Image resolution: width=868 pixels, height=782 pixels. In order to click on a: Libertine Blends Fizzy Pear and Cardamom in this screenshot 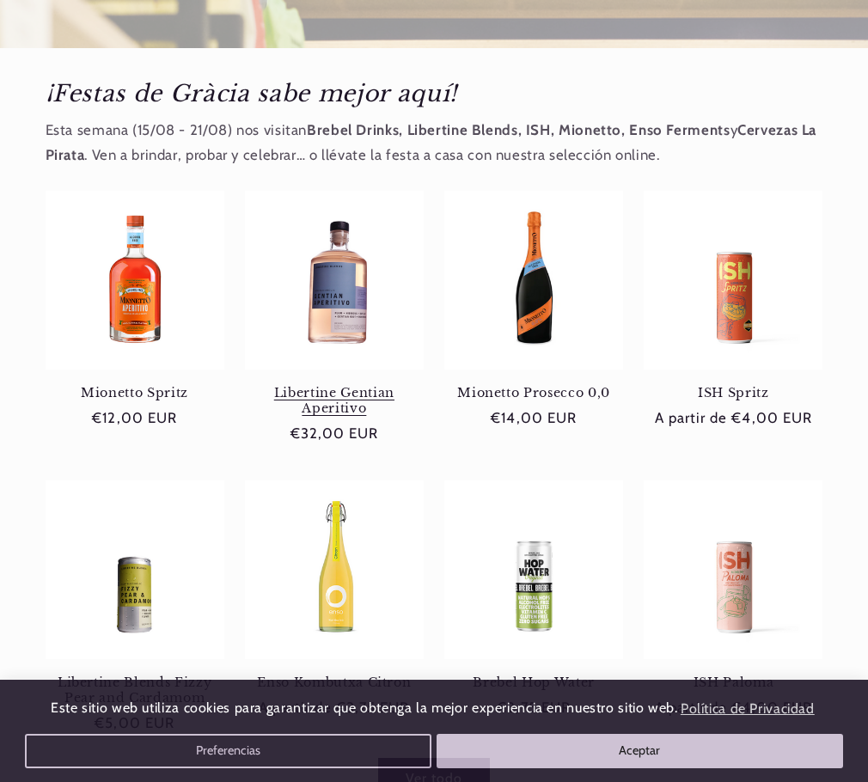, I will do `click(135, 690)`.